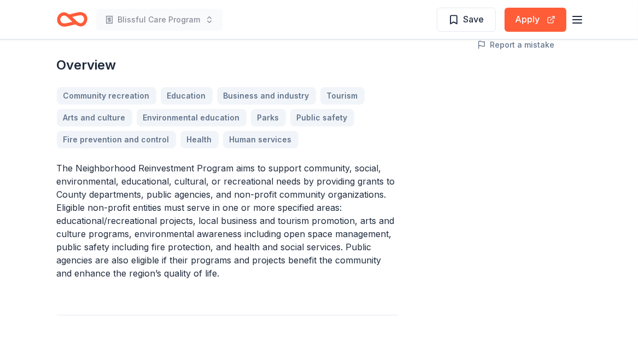 This screenshot has height=345, width=638. I want to click on button: Save, so click(467, 20).